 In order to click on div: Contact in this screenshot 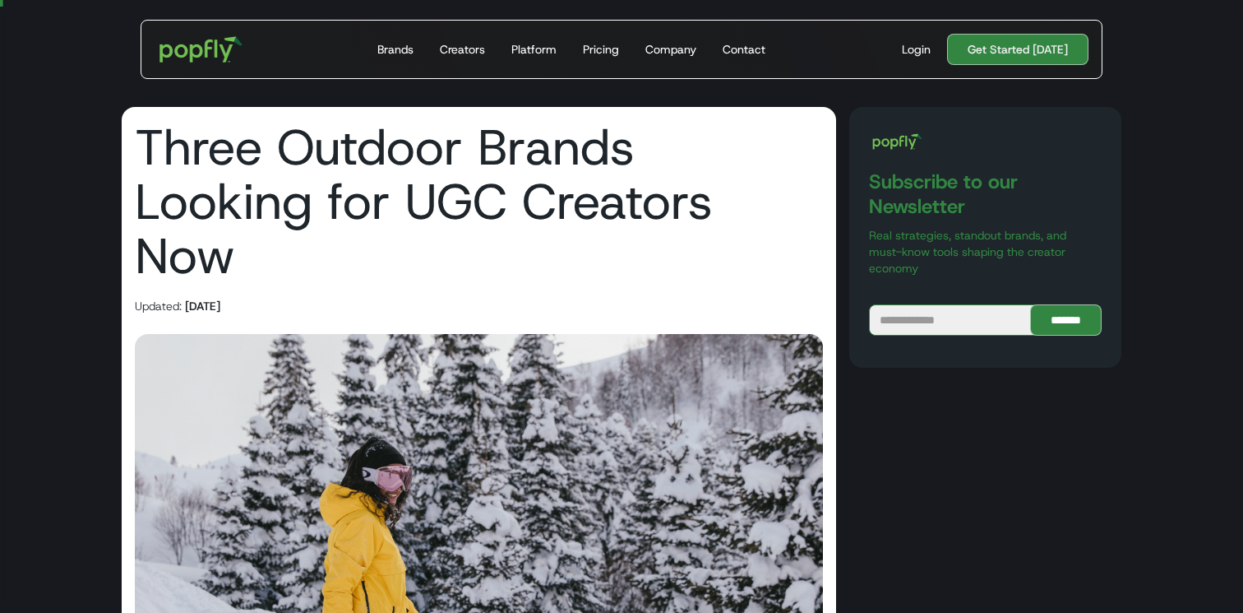, I will do `click(744, 49)`.